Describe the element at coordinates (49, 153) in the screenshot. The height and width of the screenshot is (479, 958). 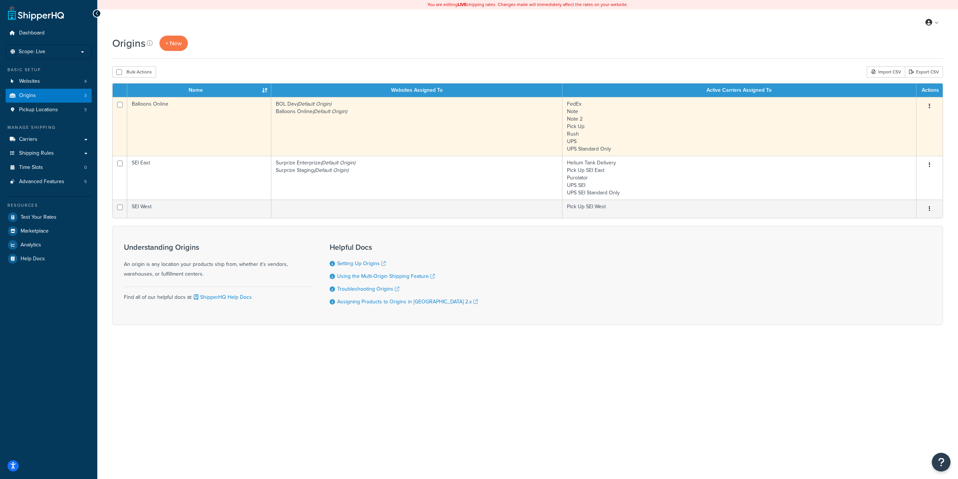
I see `a: Shipping Rules` at that location.